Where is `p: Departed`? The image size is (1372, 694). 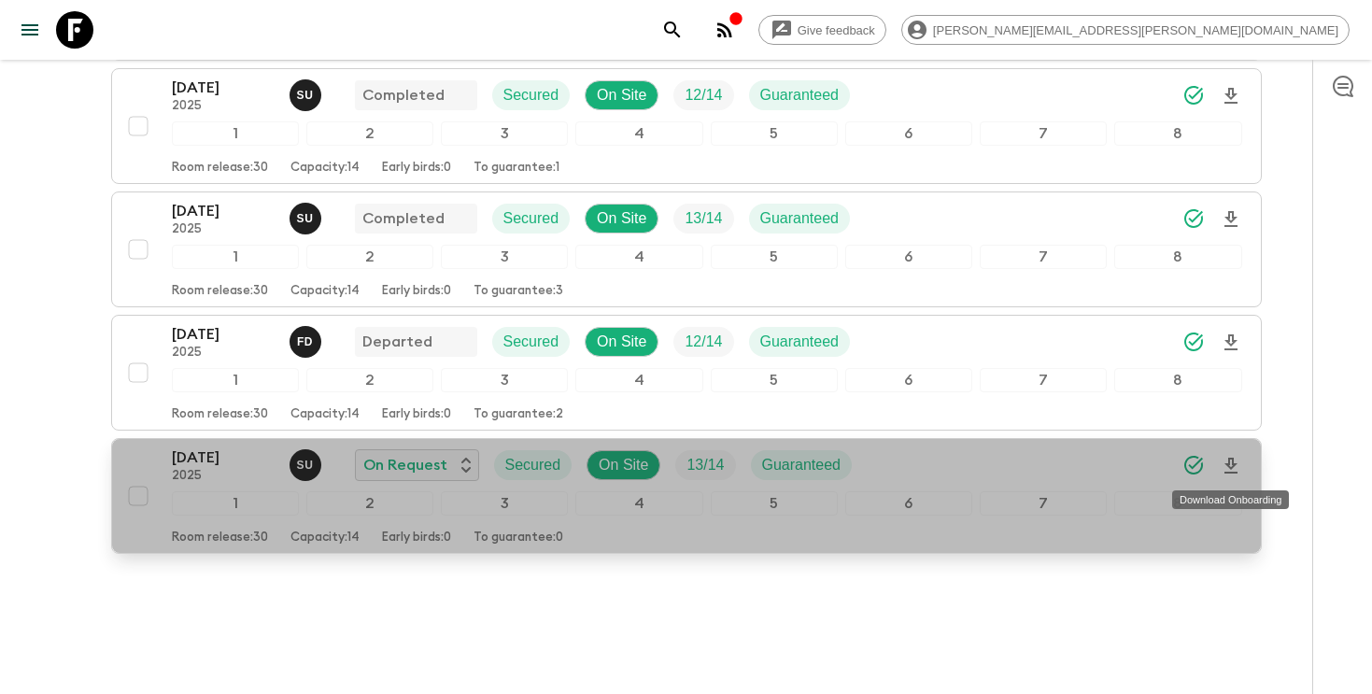 p: Departed is located at coordinates (397, 342).